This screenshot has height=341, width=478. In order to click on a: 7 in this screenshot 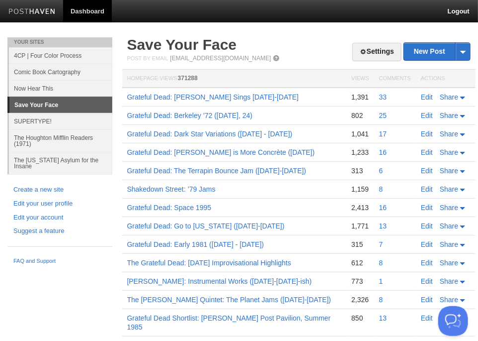, I will do `click(381, 244)`.